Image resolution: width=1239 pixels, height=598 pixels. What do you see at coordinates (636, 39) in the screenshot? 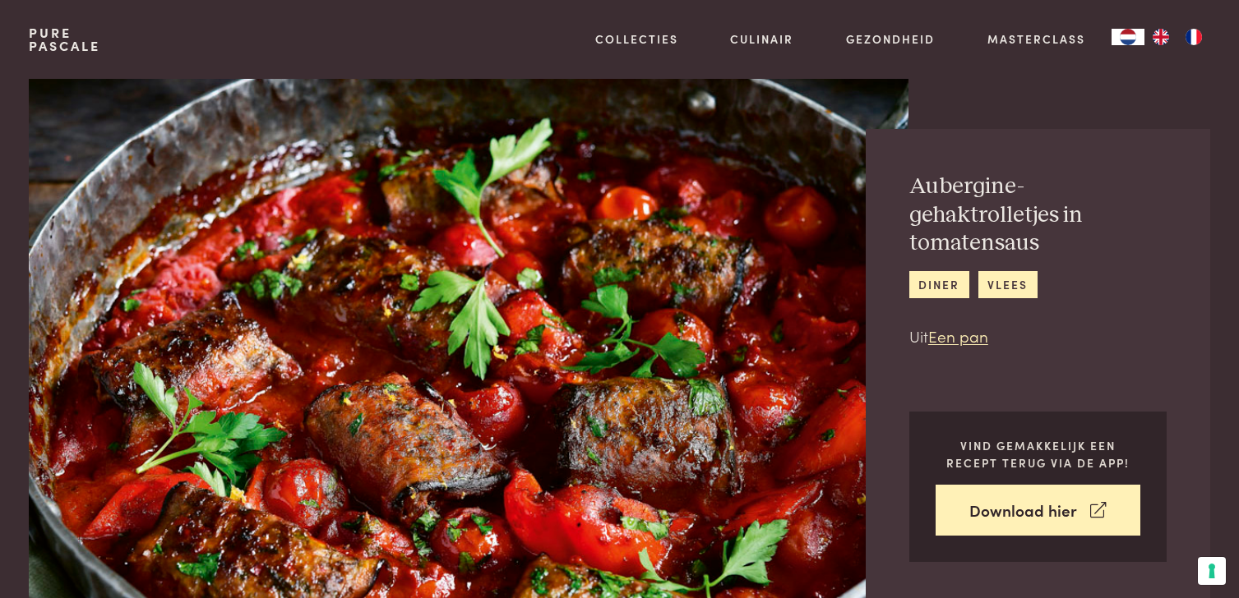
I see `a: Collecties` at bounding box center [636, 39].